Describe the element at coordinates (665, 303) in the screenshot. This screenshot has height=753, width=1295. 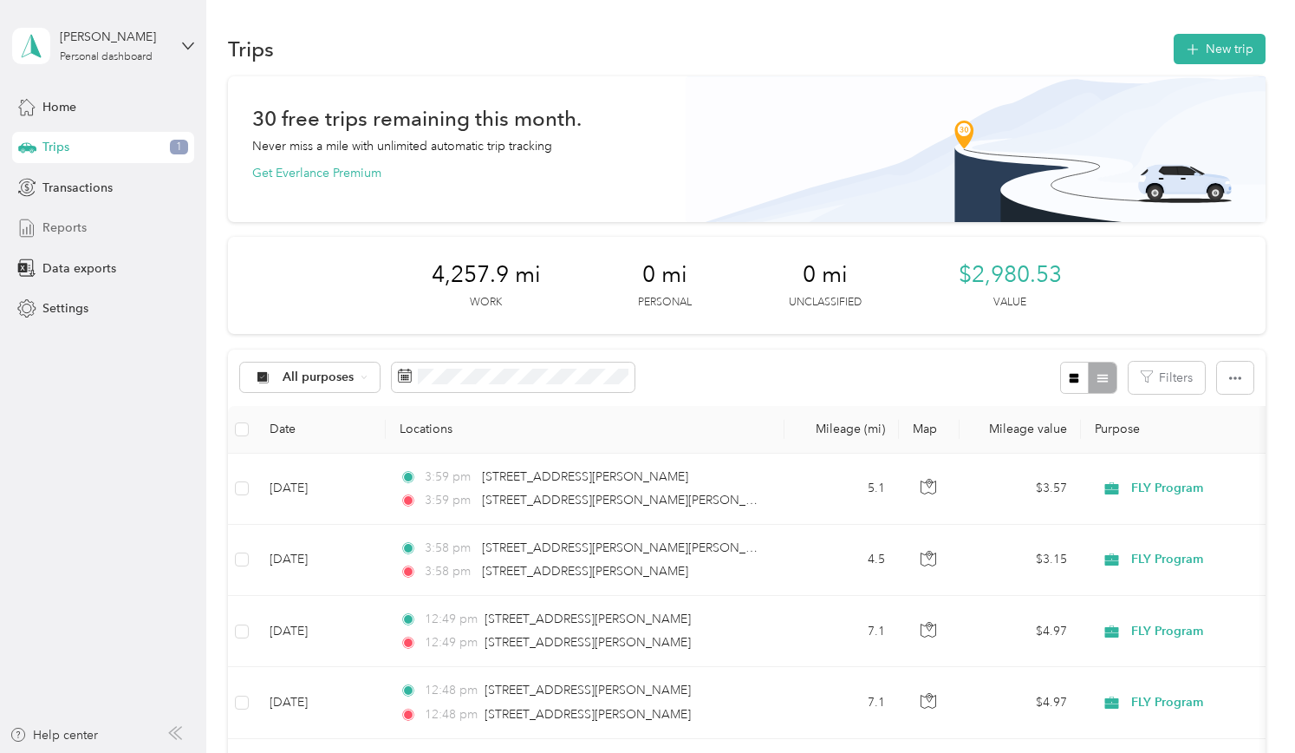
I see `p: Personal` at that location.